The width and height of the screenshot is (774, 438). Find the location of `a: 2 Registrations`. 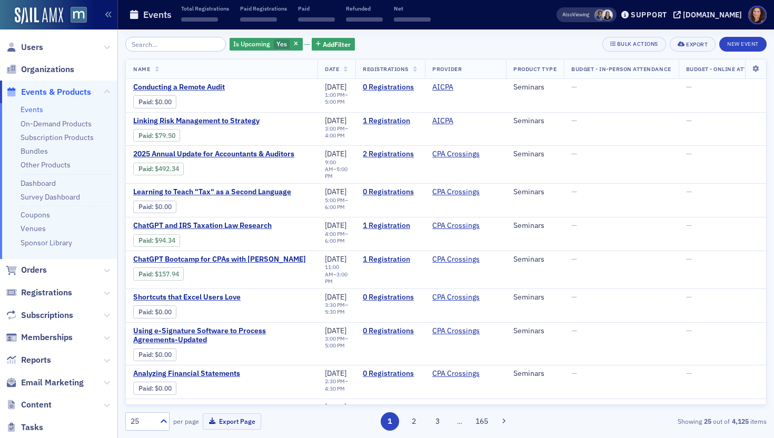

a: 2 Registrations is located at coordinates (390, 154).